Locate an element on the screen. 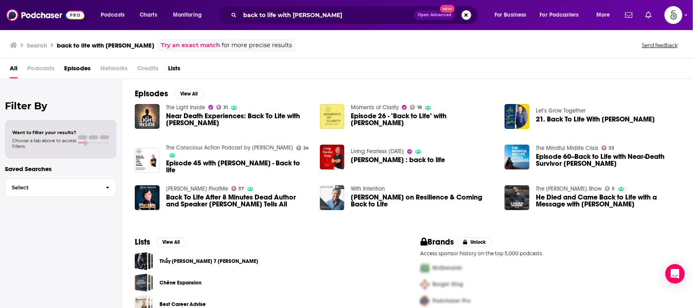  span: 33 is located at coordinates (612, 148).